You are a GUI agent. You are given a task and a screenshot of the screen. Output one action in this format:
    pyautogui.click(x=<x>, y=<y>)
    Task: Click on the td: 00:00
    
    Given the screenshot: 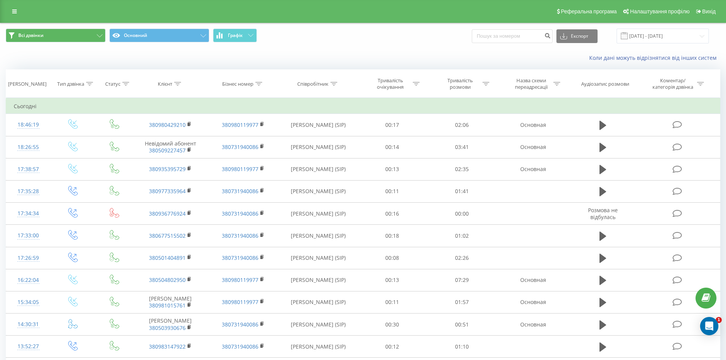 What is the action you would take?
    pyautogui.click(x=462, y=214)
    